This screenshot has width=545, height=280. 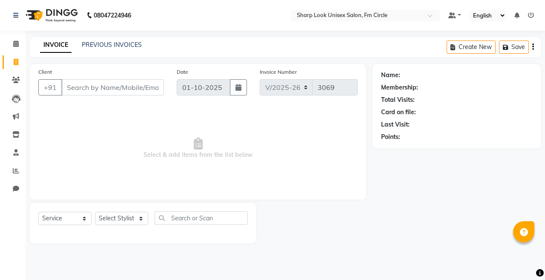 What do you see at coordinates (398, 100) in the screenshot?
I see `div: Total Visits:` at bounding box center [398, 100].